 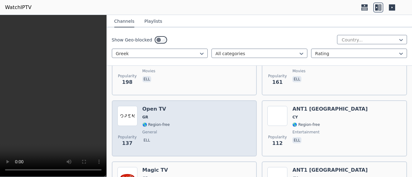 I want to click on a: WatchIPTV, so click(x=18, y=7).